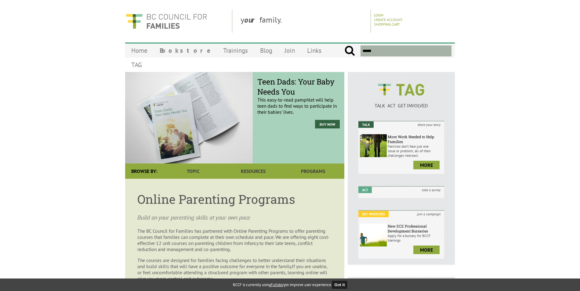 The width and height of the screenshot is (580, 291). I want to click on h1: Online Parenting Programs, so click(235, 199).